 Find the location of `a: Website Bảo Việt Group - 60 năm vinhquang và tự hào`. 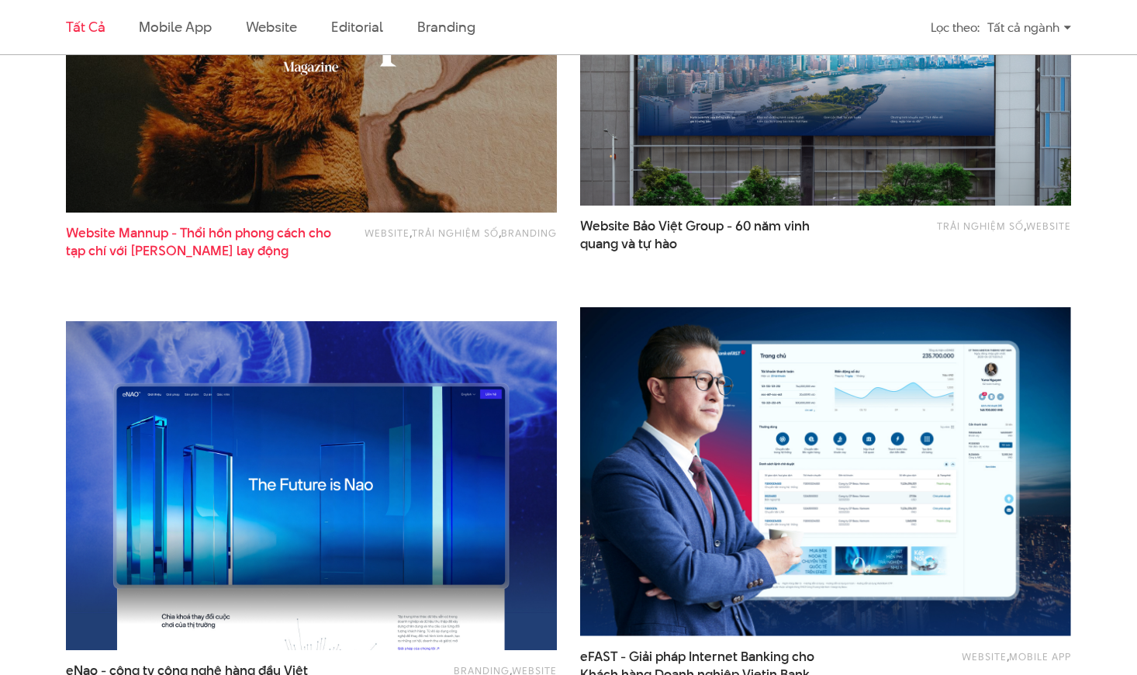

a: Website Bảo Việt Group - 60 năm vinhquang và tự hào is located at coordinates (715, 235).